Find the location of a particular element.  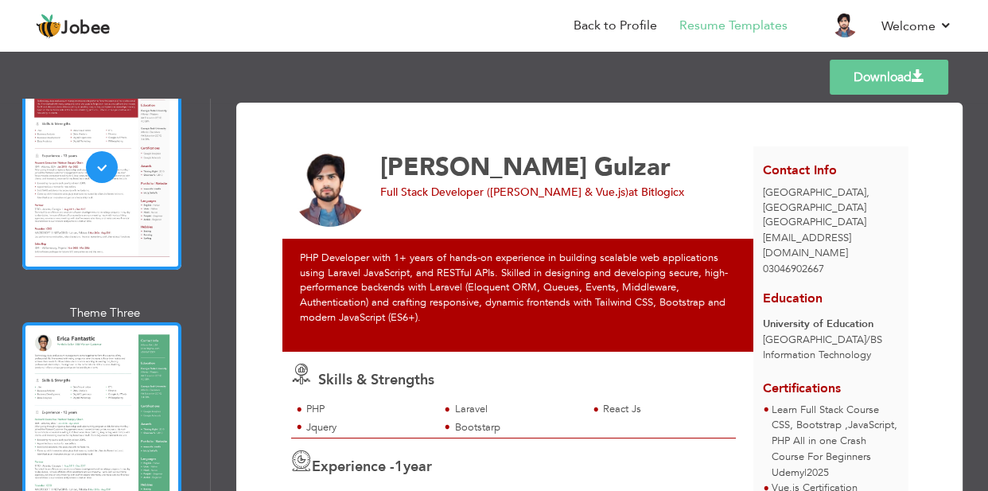

span: Skills & Strengths is located at coordinates (376, 379).